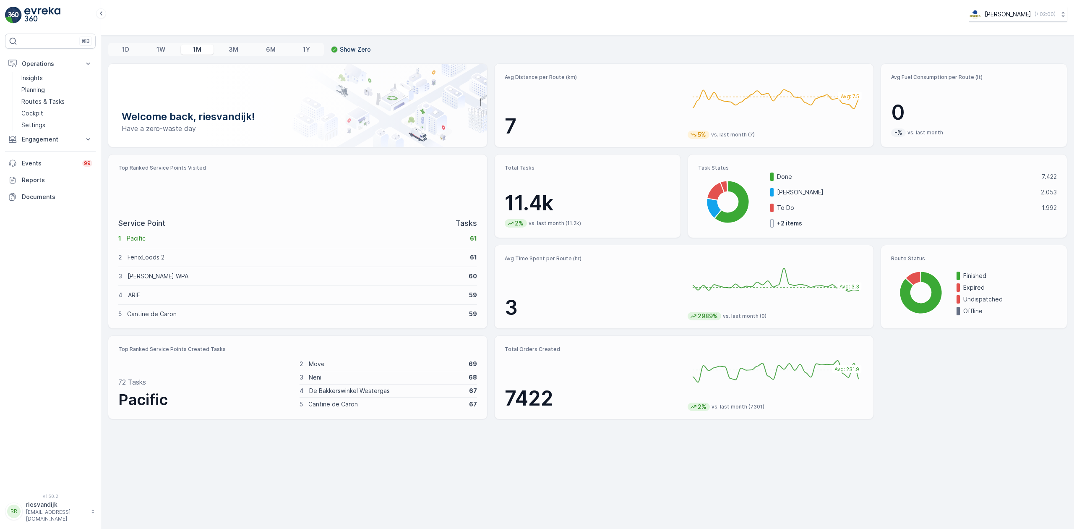  I want to click on p: 1M, so click(197, 50).